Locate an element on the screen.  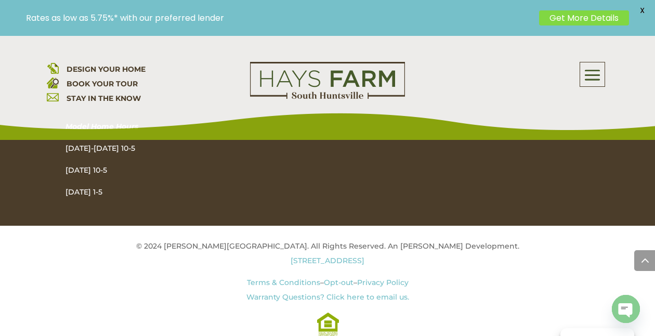
a: DESIGN YOUR HOME is located at coordinates (106, 69).